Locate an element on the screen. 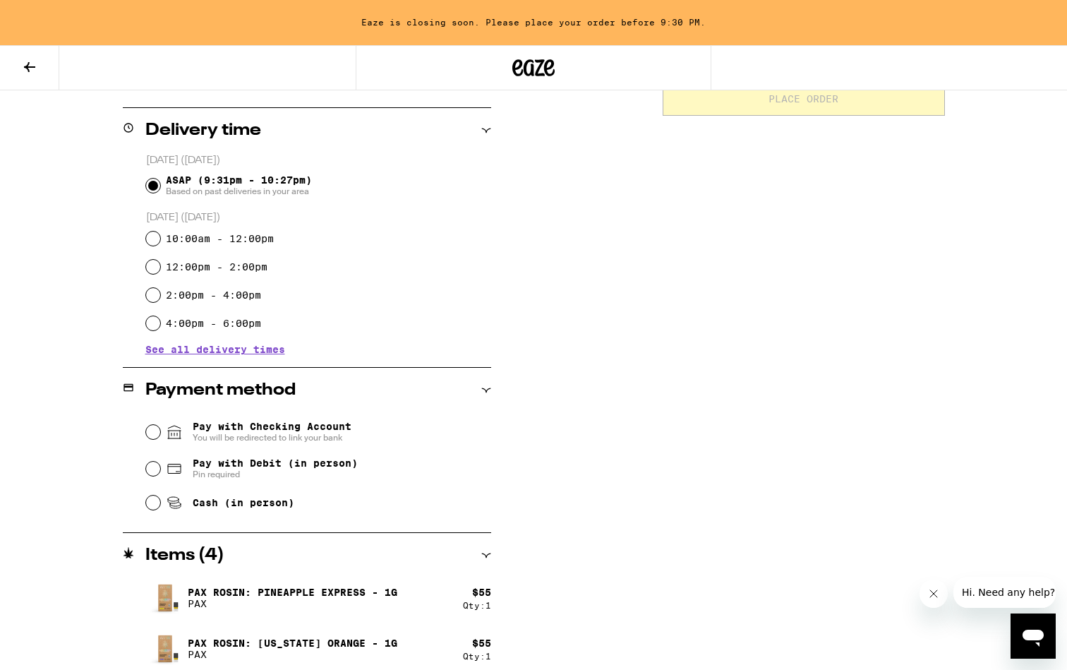 The image size is (1067, 670). label: 10:00am - 12:00pm is located at coordinates (219, 238).